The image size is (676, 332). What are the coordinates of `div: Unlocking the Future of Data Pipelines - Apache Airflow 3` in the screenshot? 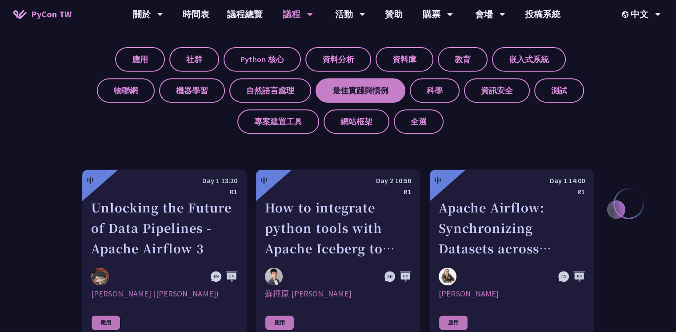 It's located at (164, 228).